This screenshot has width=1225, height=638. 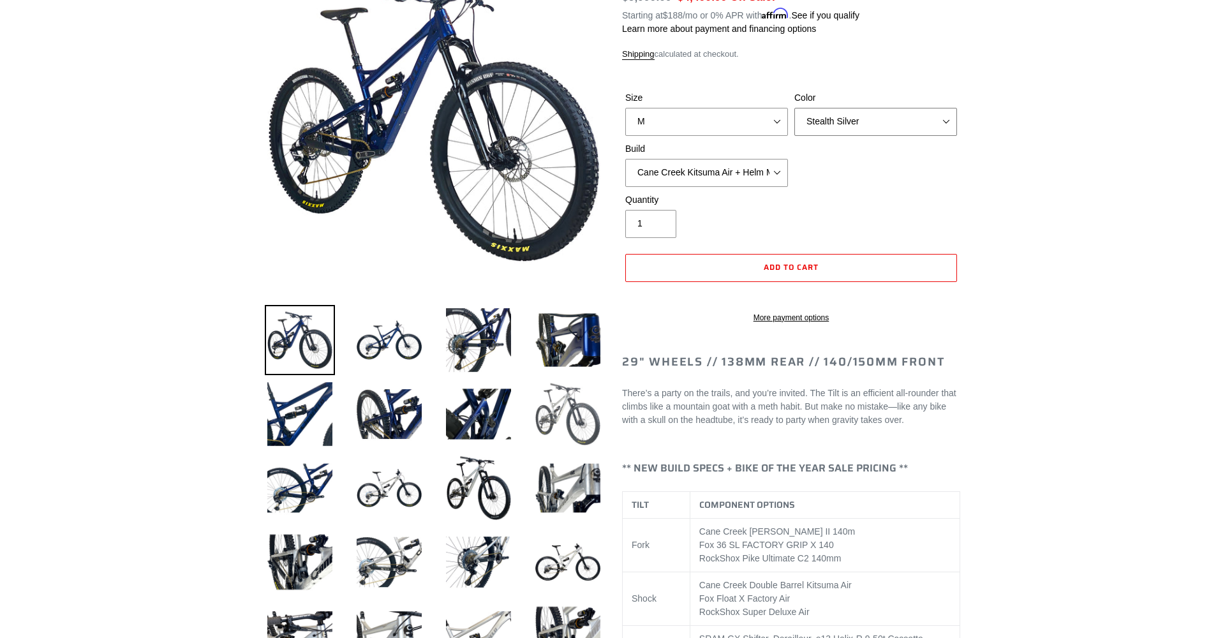 I want to click on h4: ** NEW BUILD SPECS + BIKE OF THE YEAR SALE PRICING **, so click(x=791, y=468).